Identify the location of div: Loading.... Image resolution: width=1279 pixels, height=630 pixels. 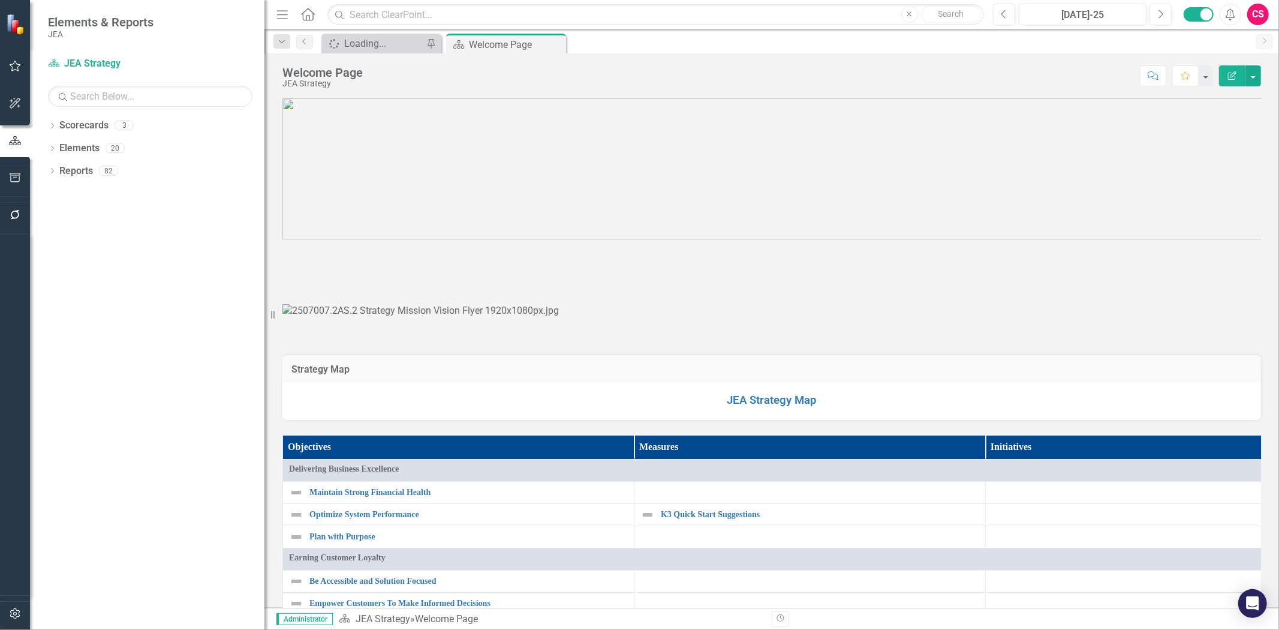
(384, 43).